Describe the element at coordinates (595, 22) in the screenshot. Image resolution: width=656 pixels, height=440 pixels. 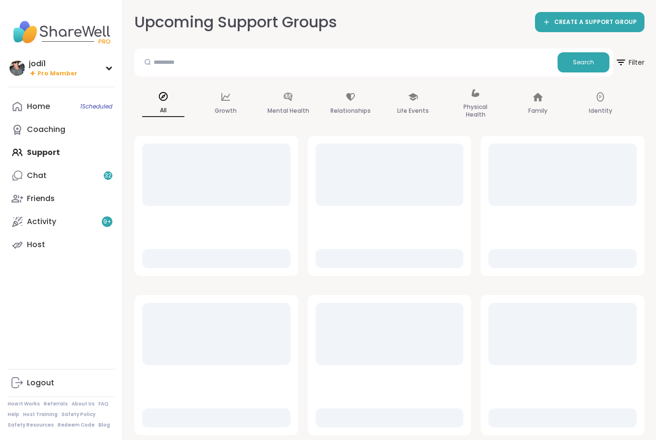
I see `span: CREATE A SUPPORT GROUP` at that location.